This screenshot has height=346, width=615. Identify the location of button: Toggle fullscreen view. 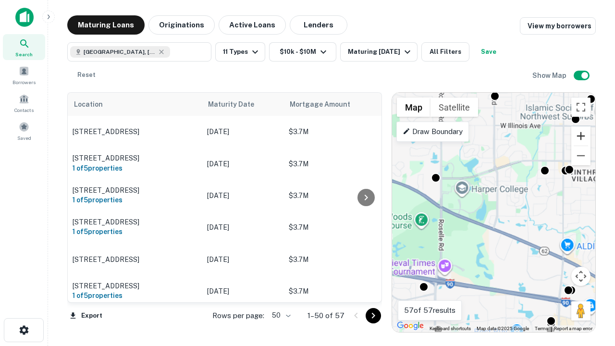
(581, 107).